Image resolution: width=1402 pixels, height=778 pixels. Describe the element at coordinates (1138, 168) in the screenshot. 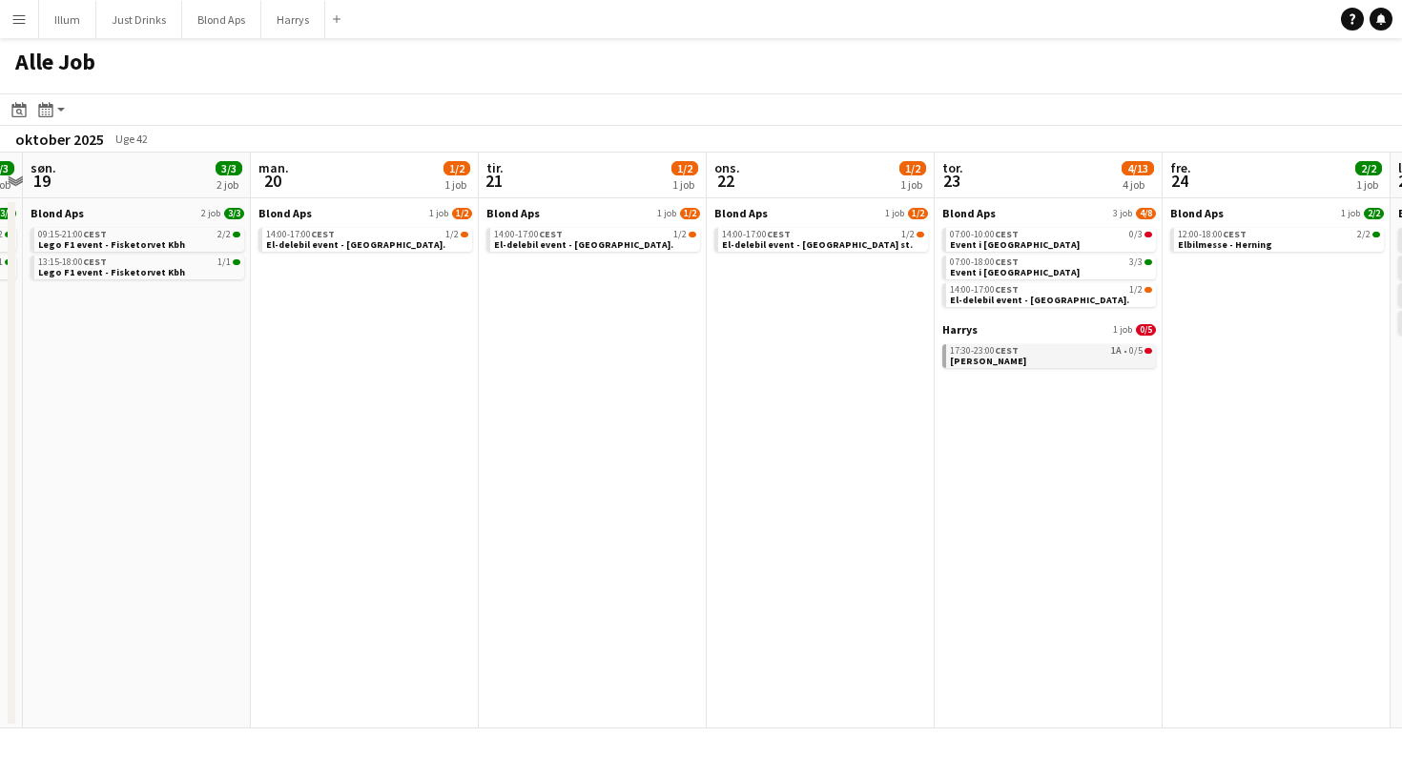

I see `span: 4/13` at that location.